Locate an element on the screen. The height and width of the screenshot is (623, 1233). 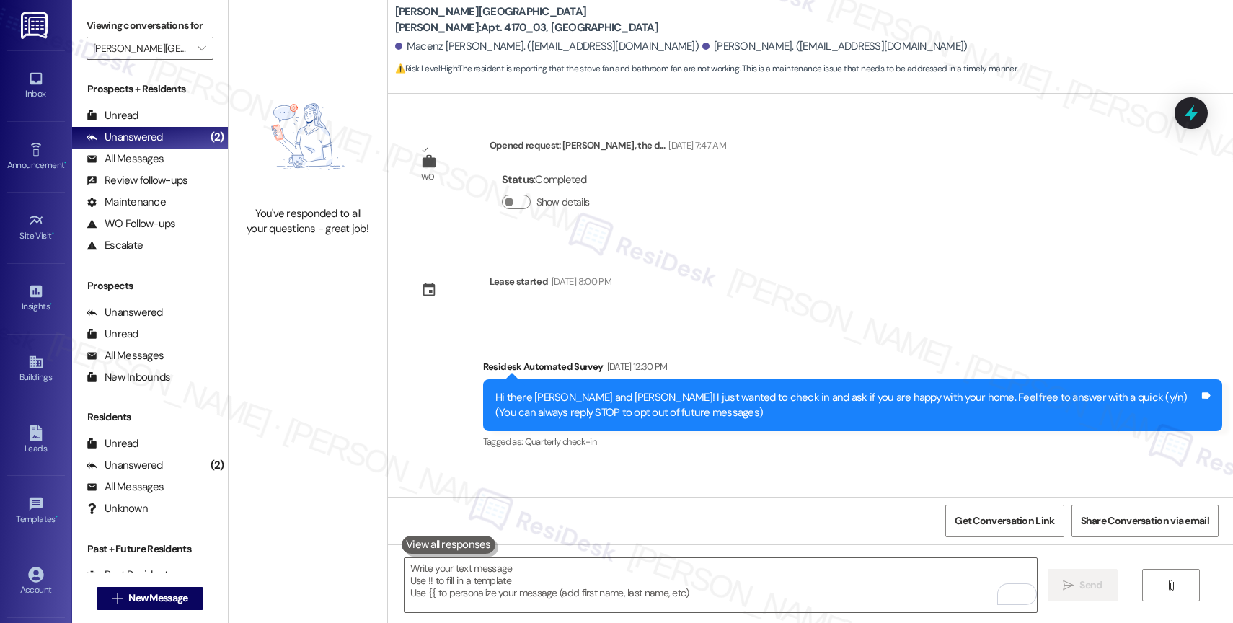
div: Prospects is located at coordinates (150, 286).